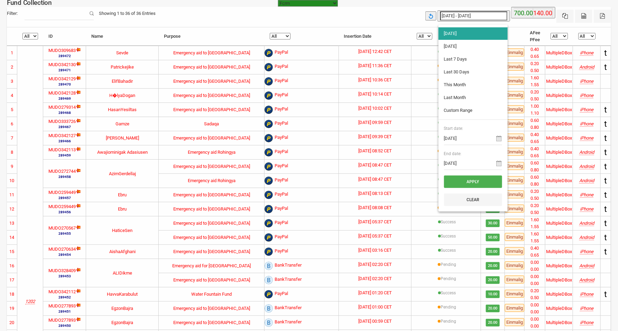 Image resolution: width=618 pixels, height=331 pixels. Describe the element at coordinates (212, 36) in the screenshot. I see `th: Purpose` at that location.